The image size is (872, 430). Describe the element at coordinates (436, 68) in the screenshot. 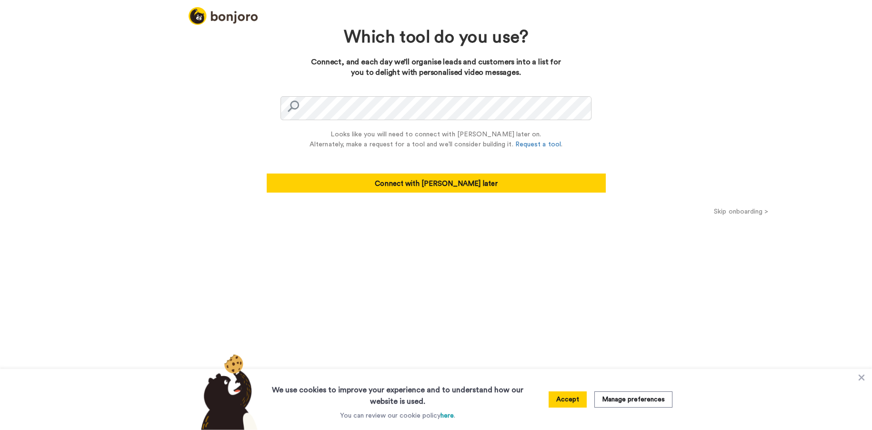

I see `p: Connect, and each day we’ll organise leads and customers into a list for you to delight with pers...` at that location.